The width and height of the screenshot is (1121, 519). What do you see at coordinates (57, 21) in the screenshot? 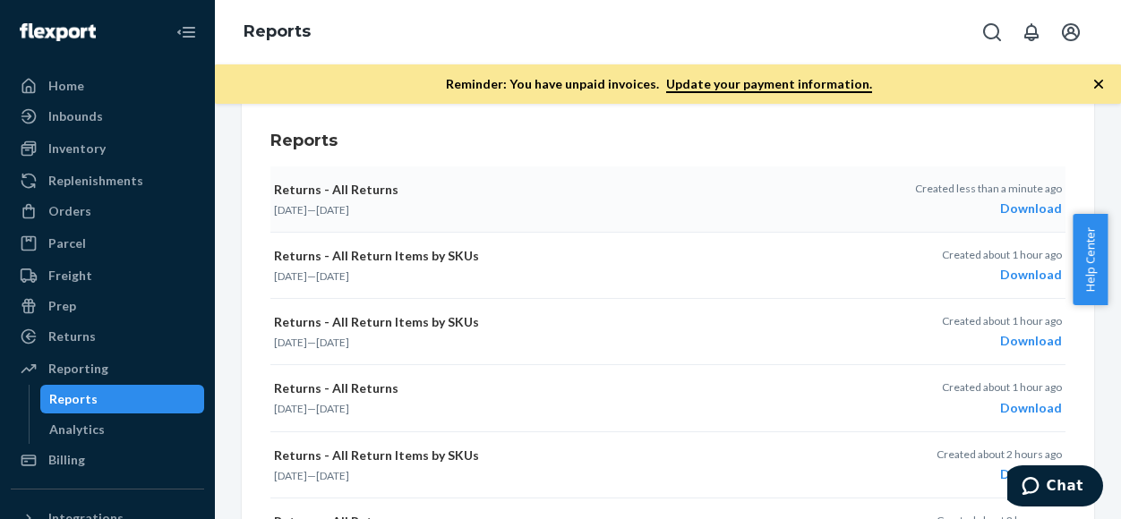
I see `span: Chat` at bounding box center [57, 21].